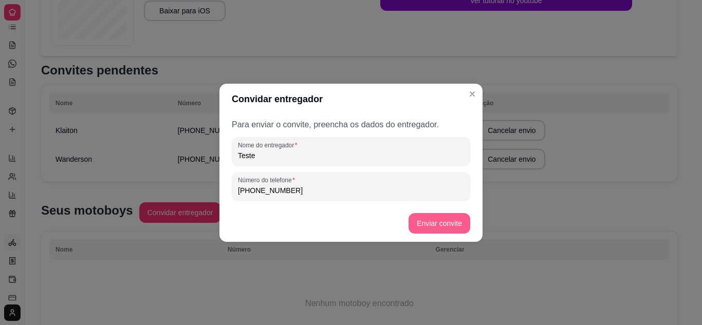  I want to click on button: Enviar convite, so click(439, 224).